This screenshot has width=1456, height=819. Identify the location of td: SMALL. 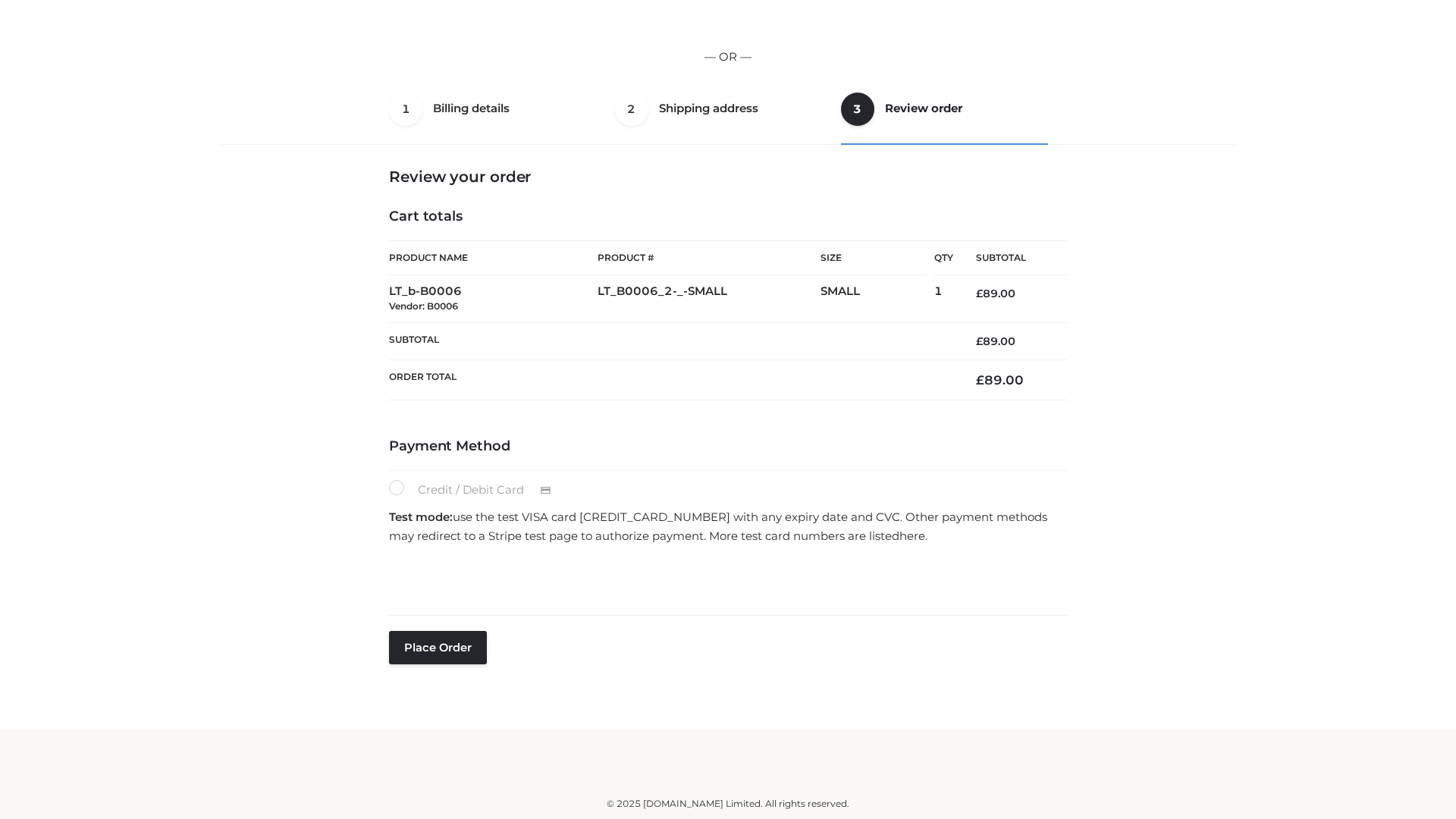
(877, 299).